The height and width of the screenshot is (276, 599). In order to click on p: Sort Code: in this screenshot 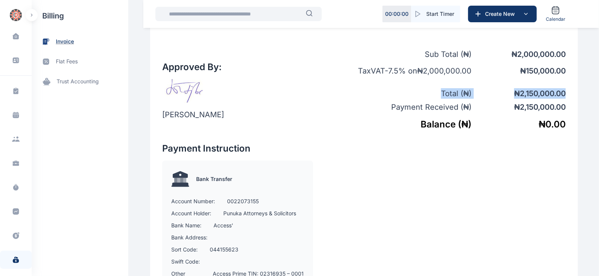, I will do `click(185, 250)`.